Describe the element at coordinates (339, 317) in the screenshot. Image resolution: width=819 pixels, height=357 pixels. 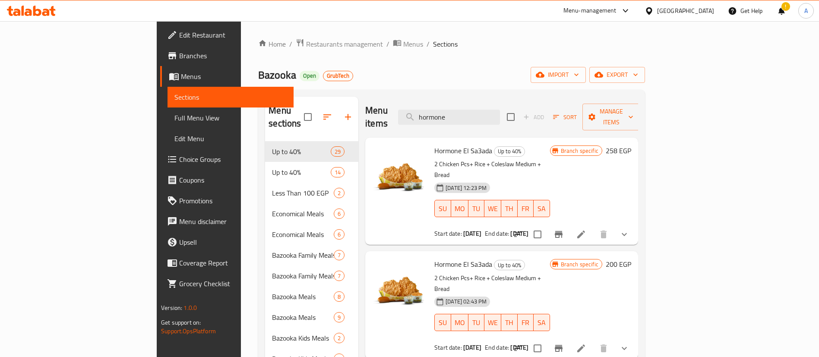
I see `span: 9` at that location.